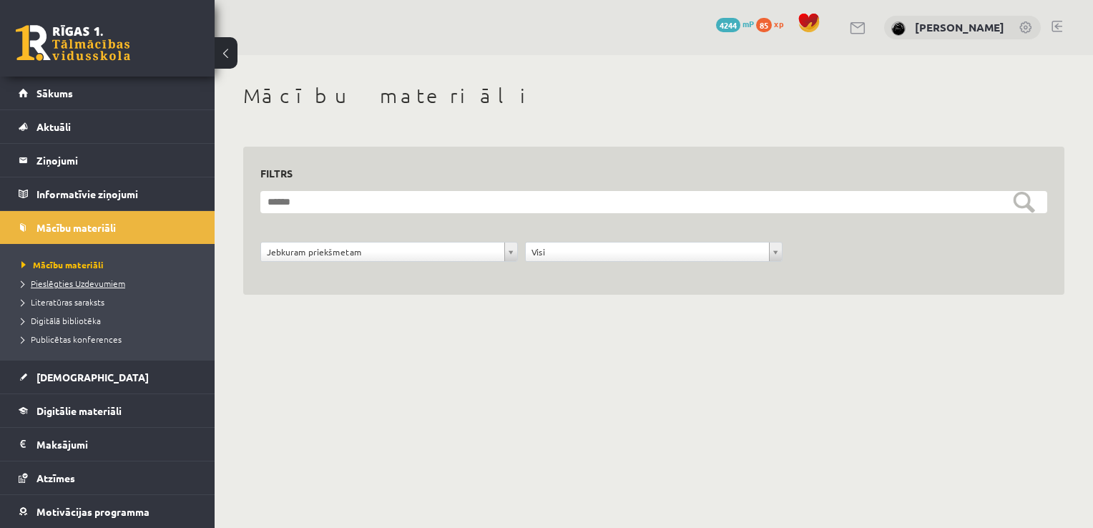 The height and width of the screenshot is (528, 1093). I want to click on a: Digitālā bibliotēka, so click(111, 321).